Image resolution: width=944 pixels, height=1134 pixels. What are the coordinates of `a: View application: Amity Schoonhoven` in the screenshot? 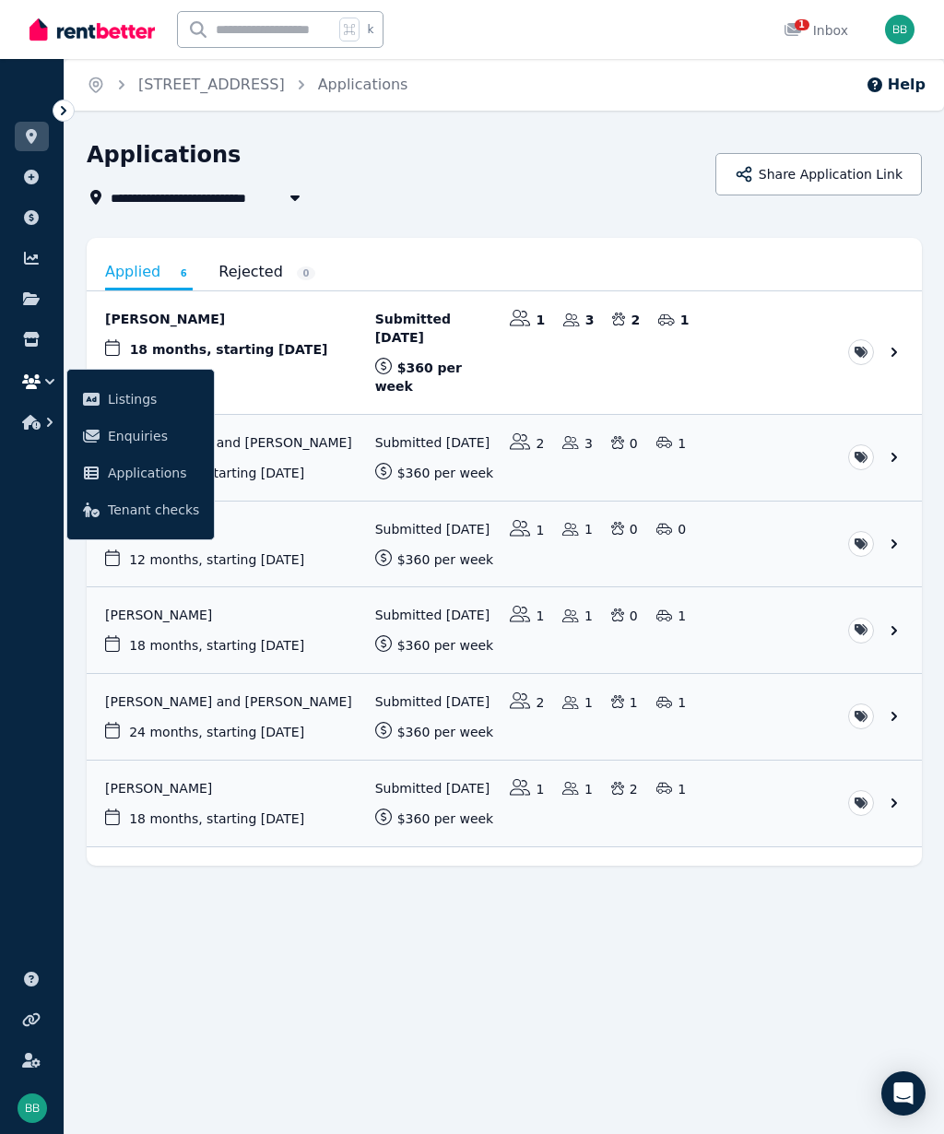 It's located at (504, 544).